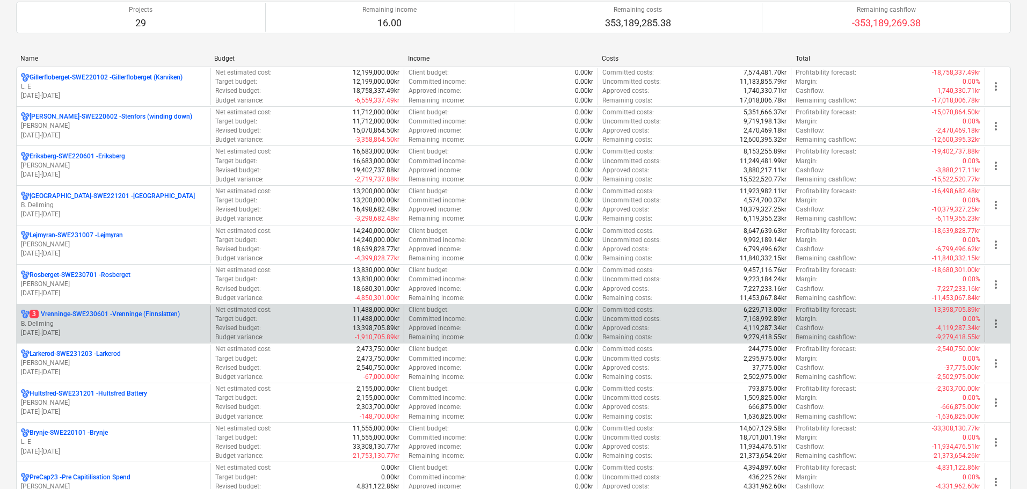 This screenshot has height=489, width=1027. What do you see at coordinates (376, 319) in the screenshot?
I see `p: 11,488,000.00kr` at bounding box center [376, 319].